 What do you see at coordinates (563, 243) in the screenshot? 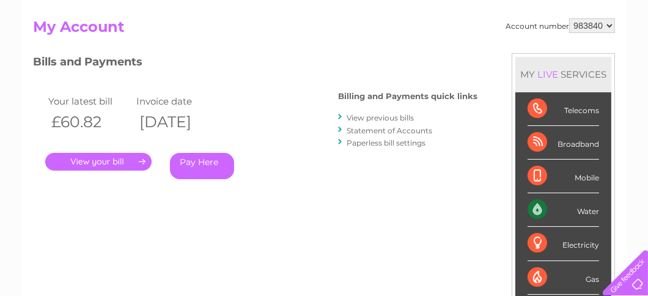
I see `div: Electricity` at bounding box center [563, 243].